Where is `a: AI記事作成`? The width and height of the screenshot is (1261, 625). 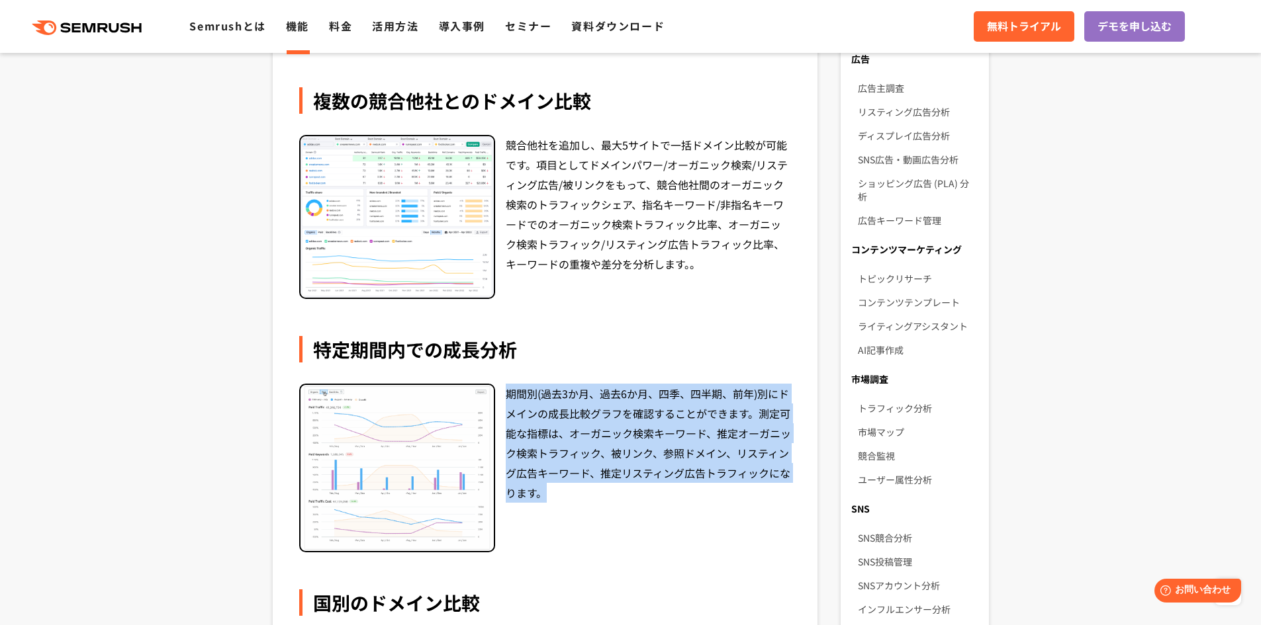 a: AI記事作成 is located at coordinates (917, 350).